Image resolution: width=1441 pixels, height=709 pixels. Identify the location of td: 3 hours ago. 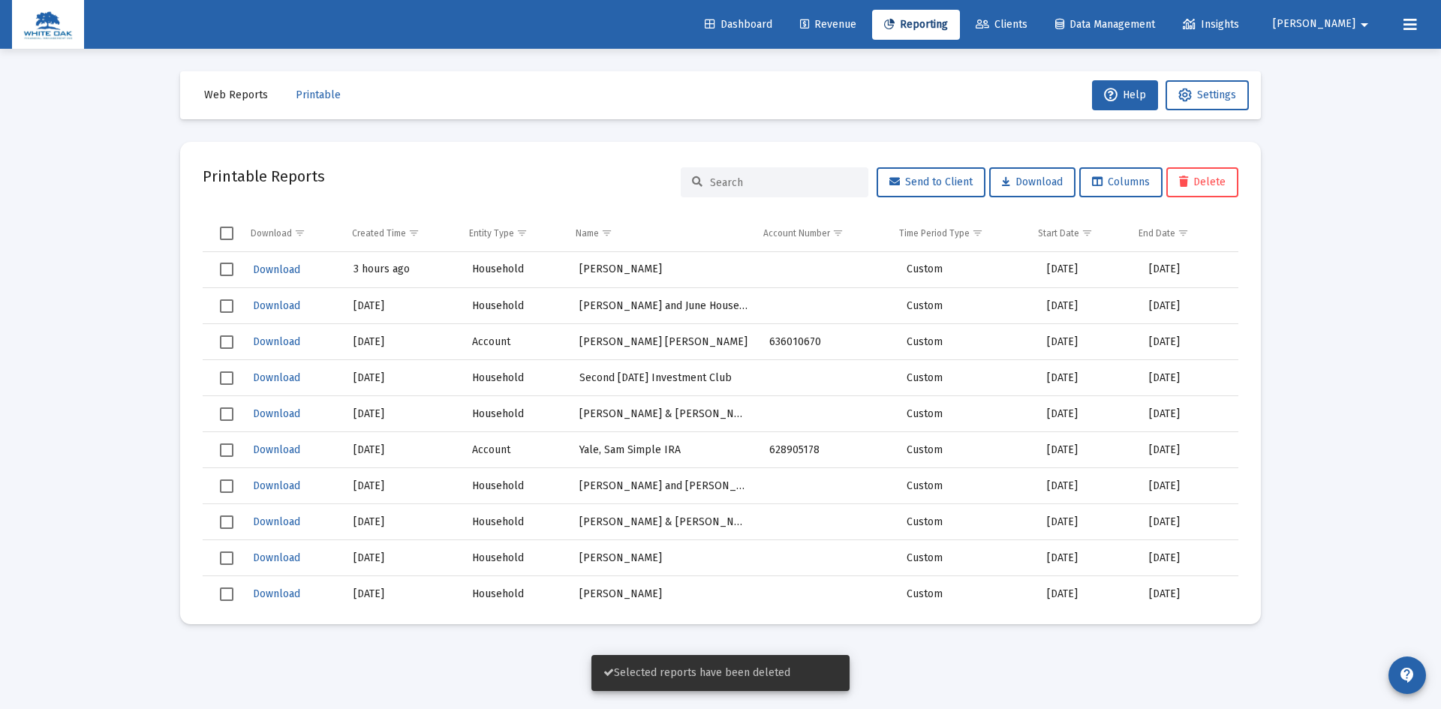
(402, 270).